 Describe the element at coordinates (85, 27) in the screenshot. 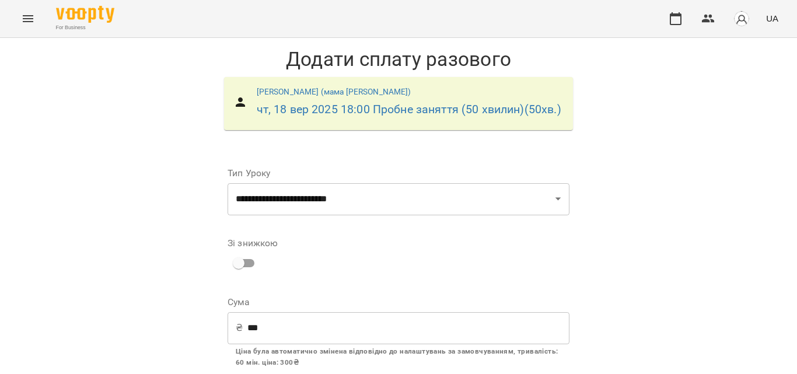

I see `span: For Business` at that location.